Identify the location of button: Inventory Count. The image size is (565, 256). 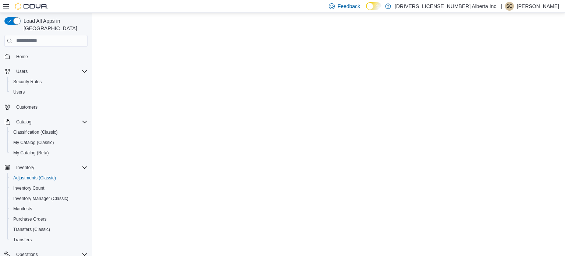
(49, 188).